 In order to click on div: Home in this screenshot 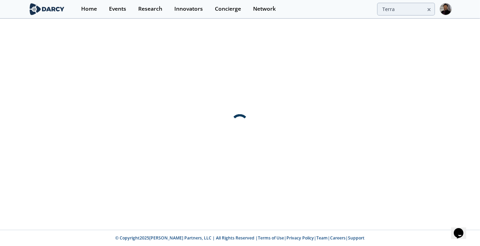, I will do `click(89, 9)`.